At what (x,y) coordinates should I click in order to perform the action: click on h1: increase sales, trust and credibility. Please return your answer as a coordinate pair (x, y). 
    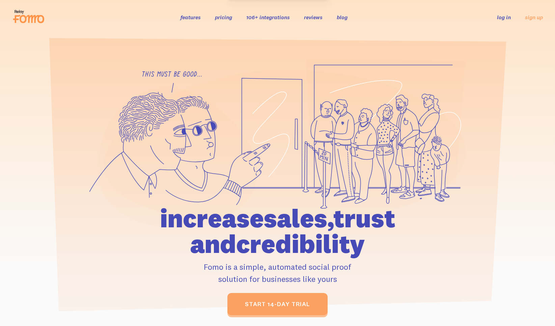
    Looking at the image, I should click on (278, 231).